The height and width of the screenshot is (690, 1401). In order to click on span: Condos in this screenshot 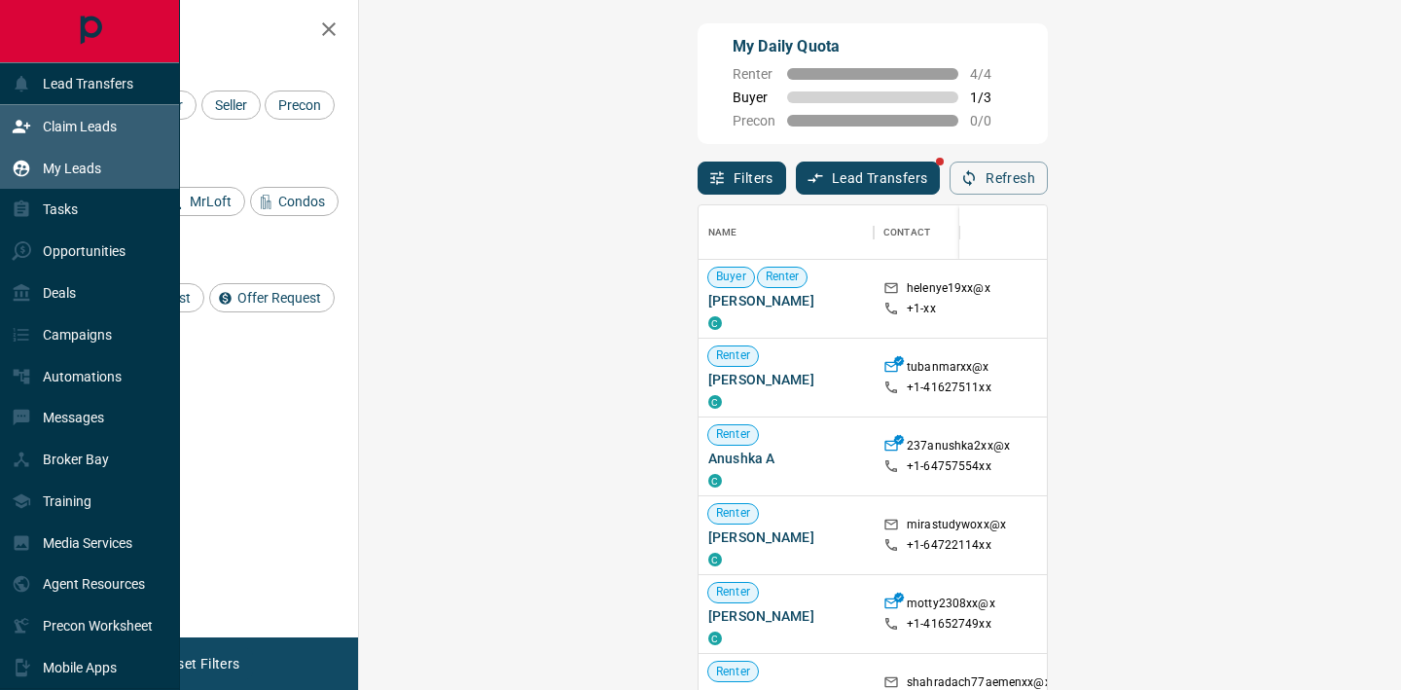, I will do `click(302, 201)`.